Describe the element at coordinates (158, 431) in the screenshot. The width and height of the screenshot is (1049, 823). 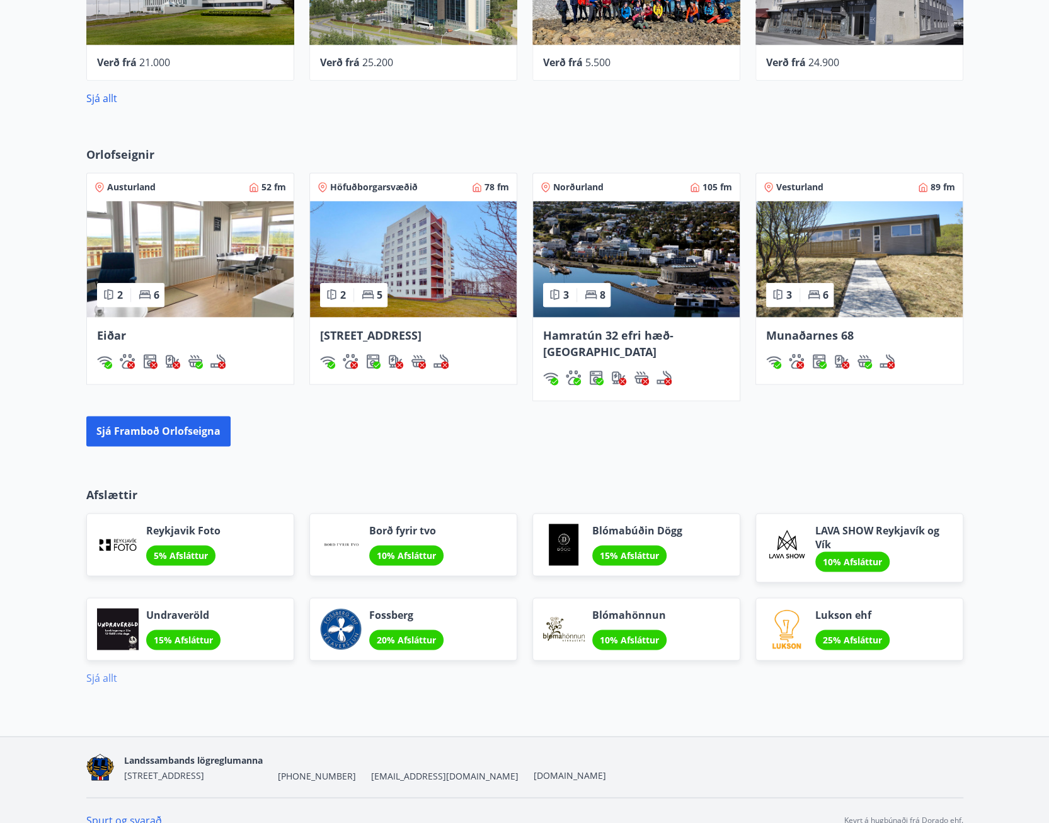
I see `button: Sjá framboð orlofseigna` at that location.